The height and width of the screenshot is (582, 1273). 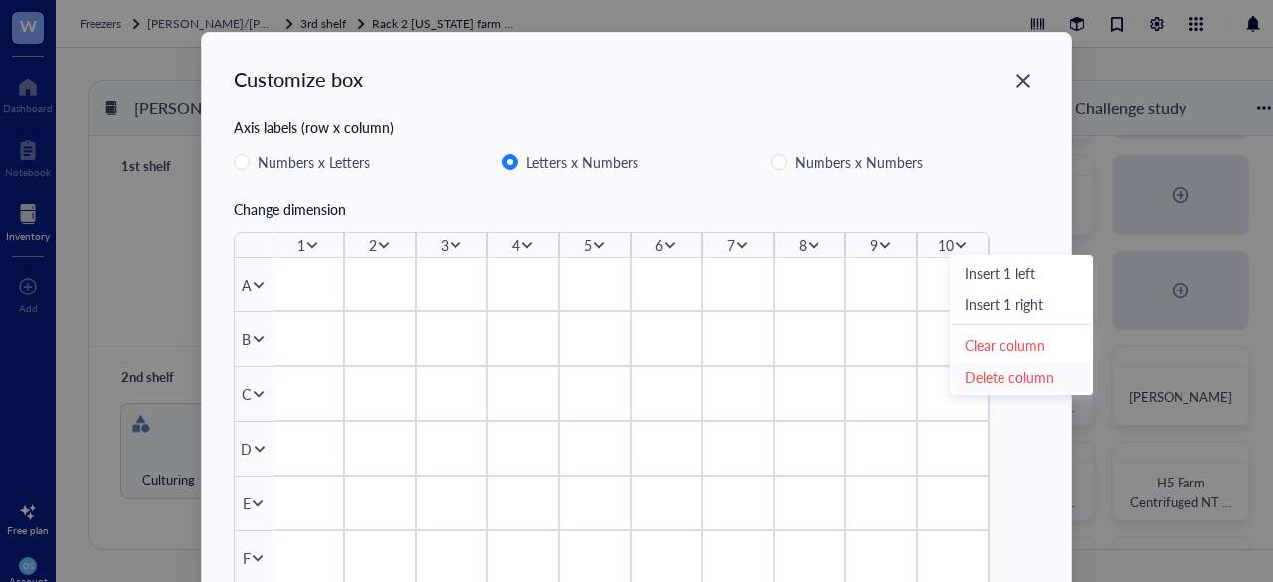 I want to click on div: B, so click(x=246, y=339).